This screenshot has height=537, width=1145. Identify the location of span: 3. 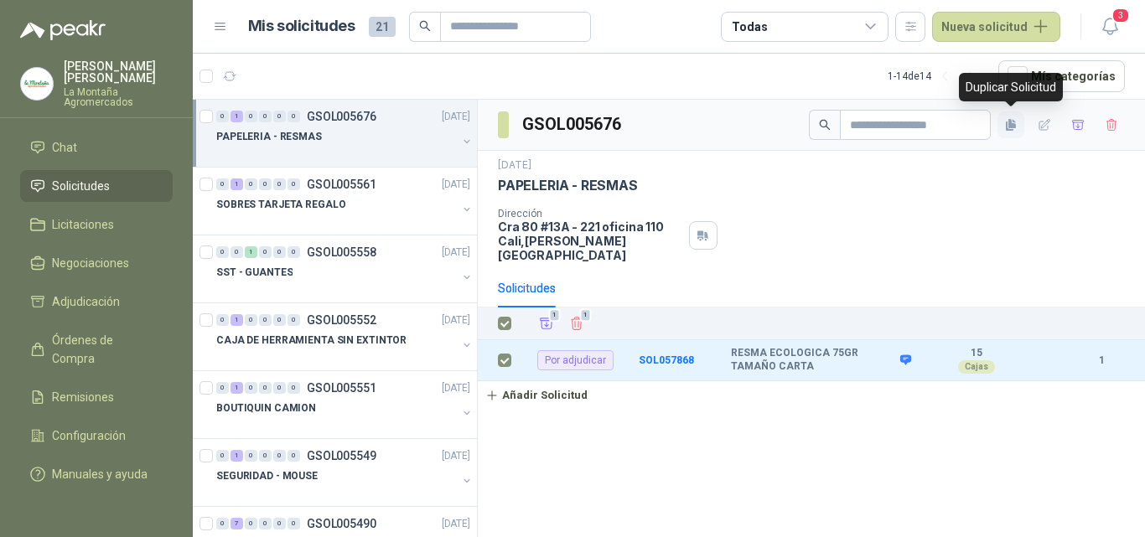
(1121, 15).